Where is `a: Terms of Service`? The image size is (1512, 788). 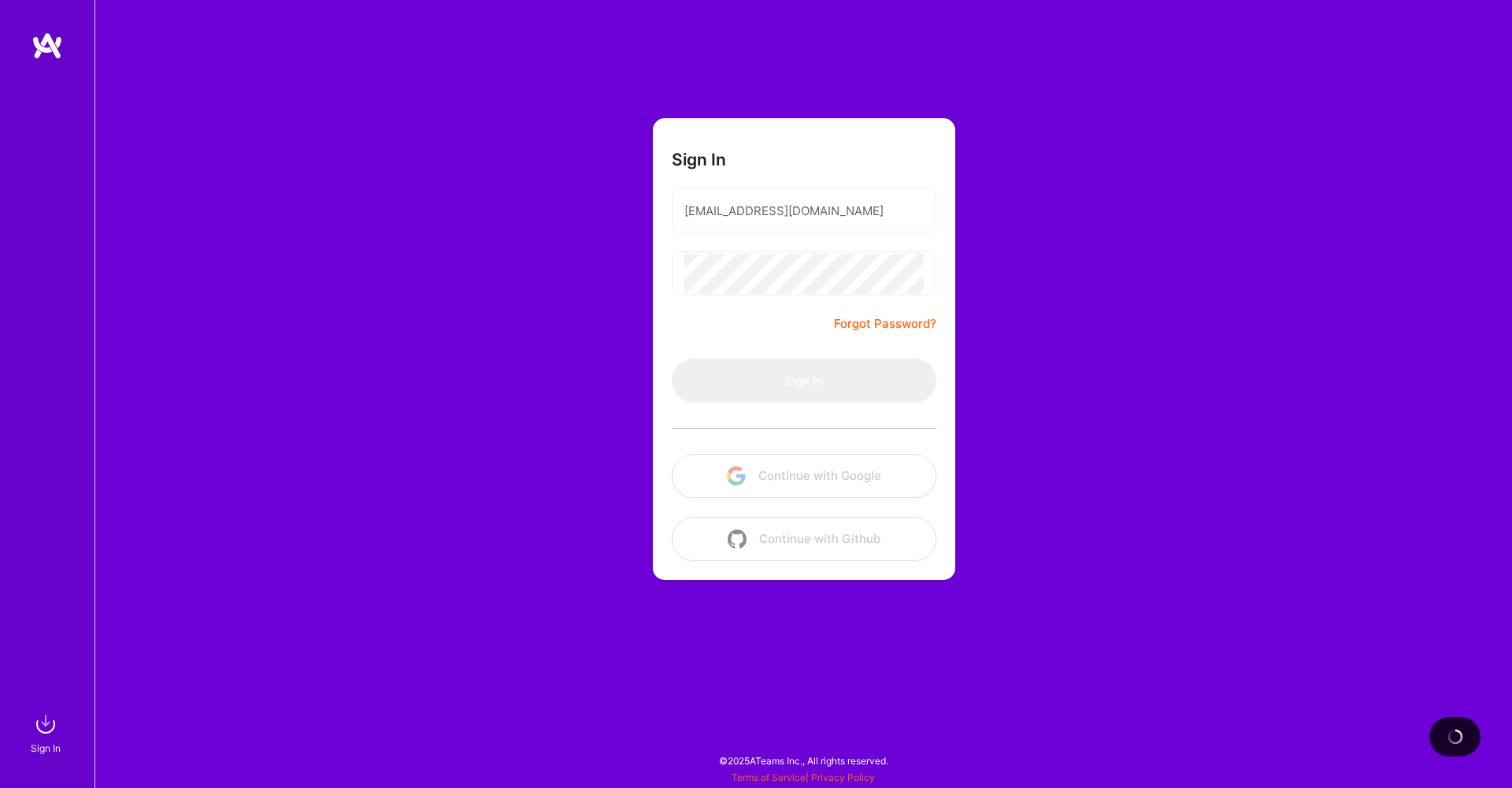 a: Terms of Service is located at coordinates (768, 776).